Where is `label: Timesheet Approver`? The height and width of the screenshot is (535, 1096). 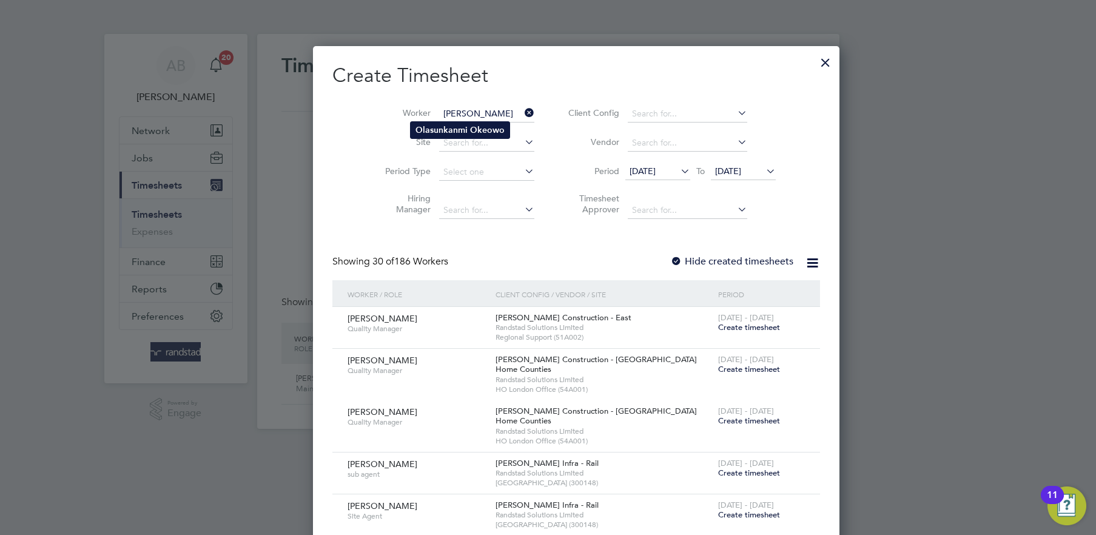 label: Timesheet Approver is located at coordinates (592, 204).